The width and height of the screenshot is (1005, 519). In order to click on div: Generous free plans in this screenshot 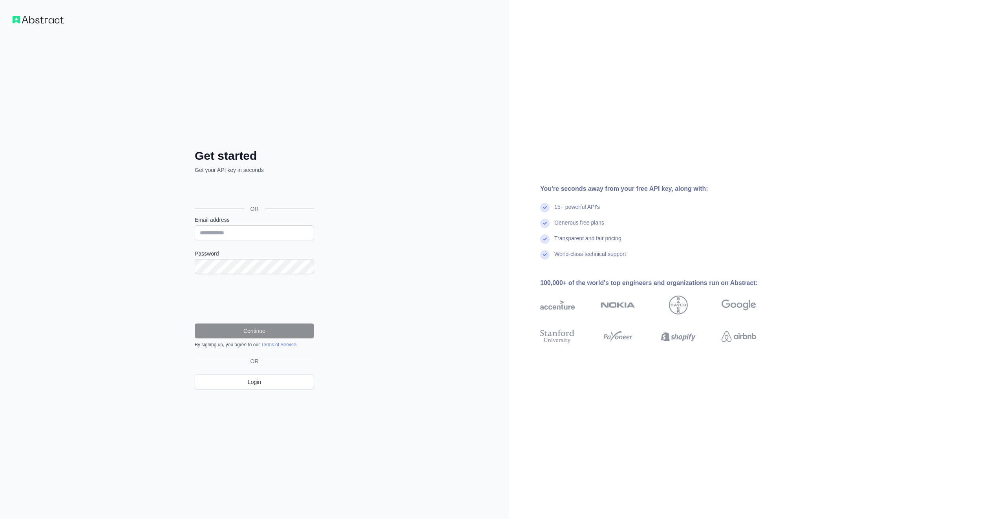, I will do `click(579, 226)`.